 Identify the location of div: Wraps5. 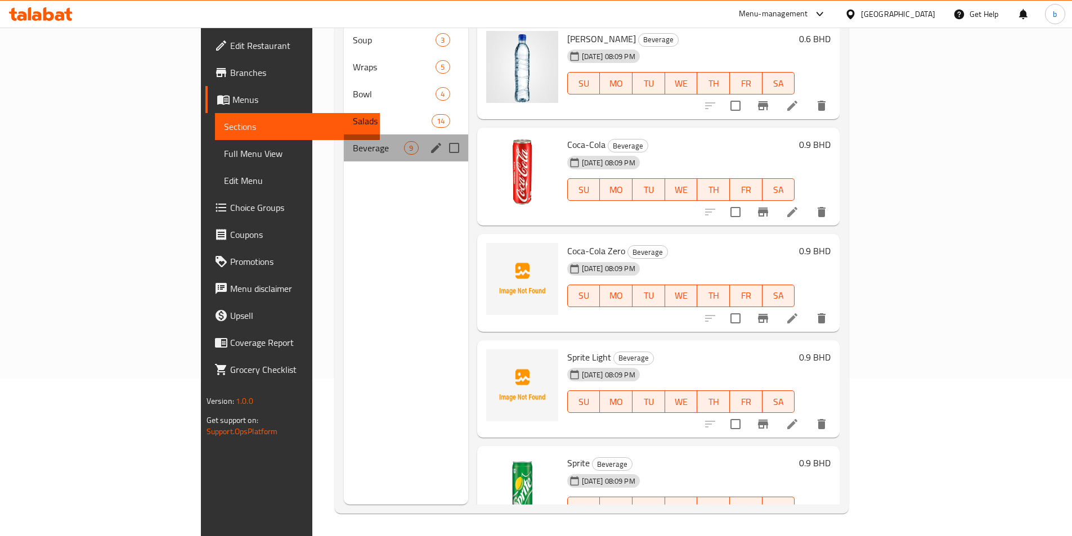
(406, 67).